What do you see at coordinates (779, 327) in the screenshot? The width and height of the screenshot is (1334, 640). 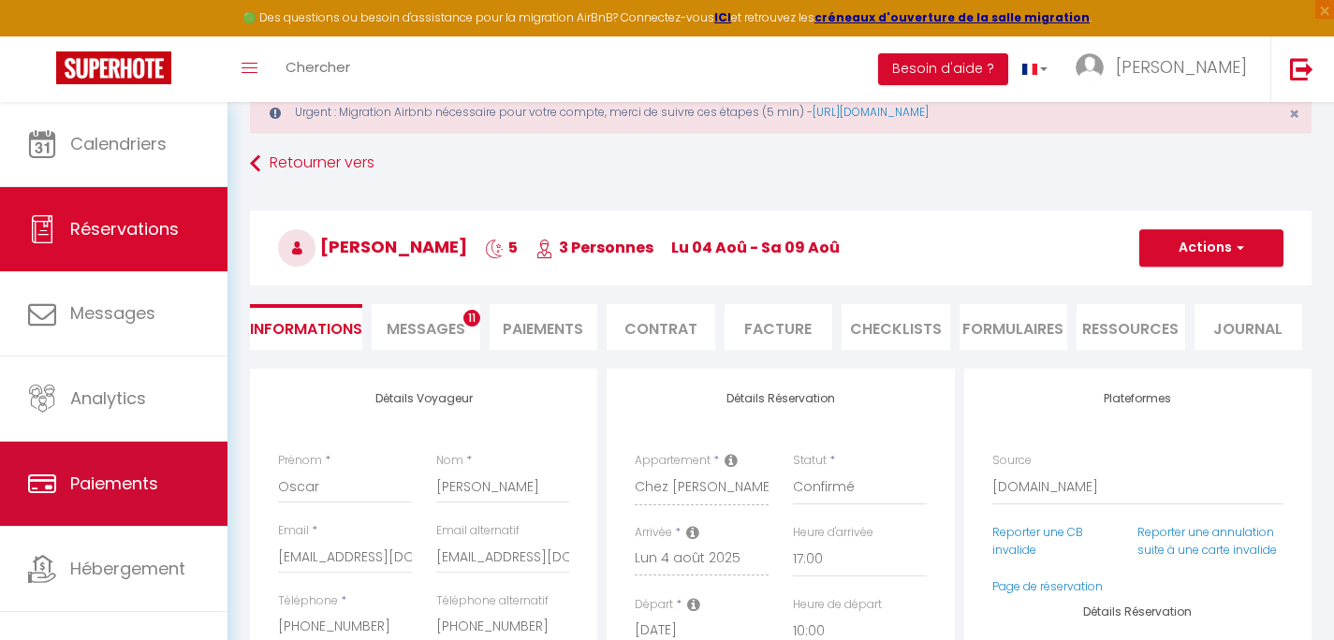 I see `li: Facture` at bounding box center [779, 327].